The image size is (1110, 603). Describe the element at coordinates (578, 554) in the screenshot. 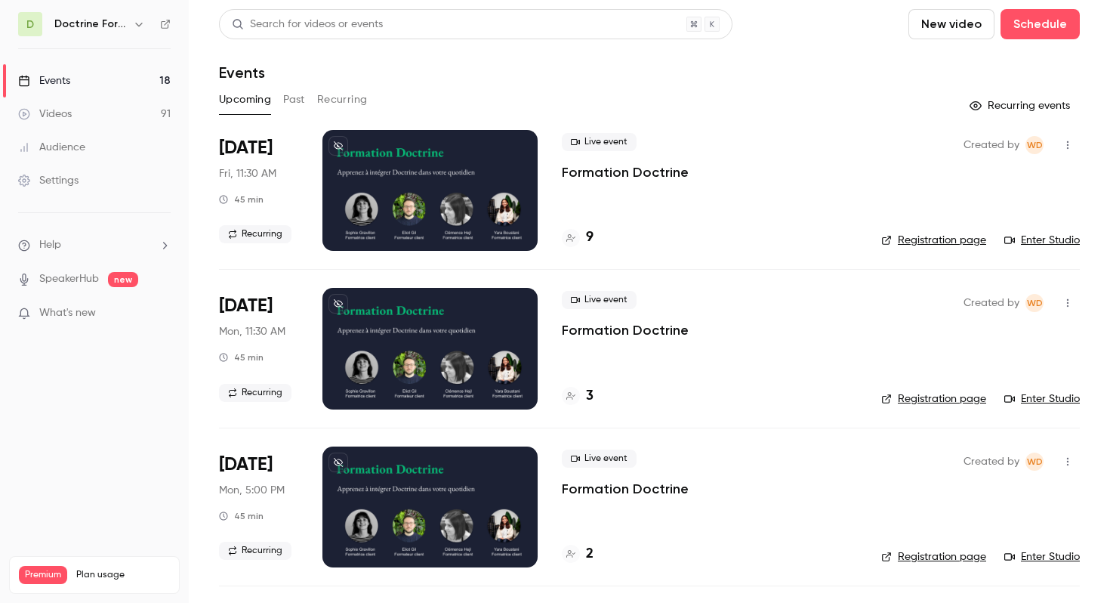

I see `a: 2` at that location.